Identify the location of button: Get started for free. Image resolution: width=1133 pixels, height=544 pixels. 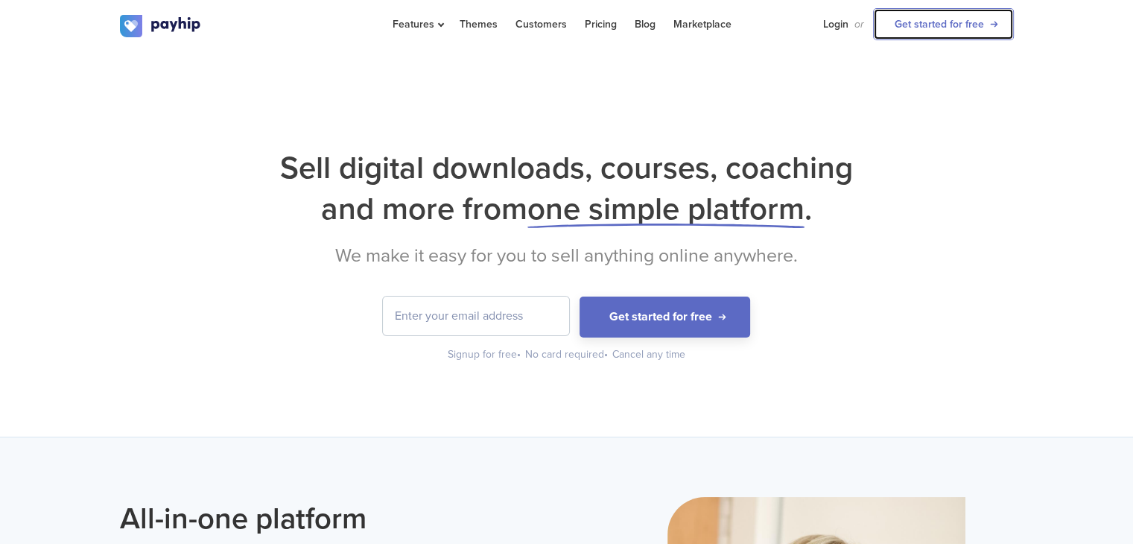
(665, 317).